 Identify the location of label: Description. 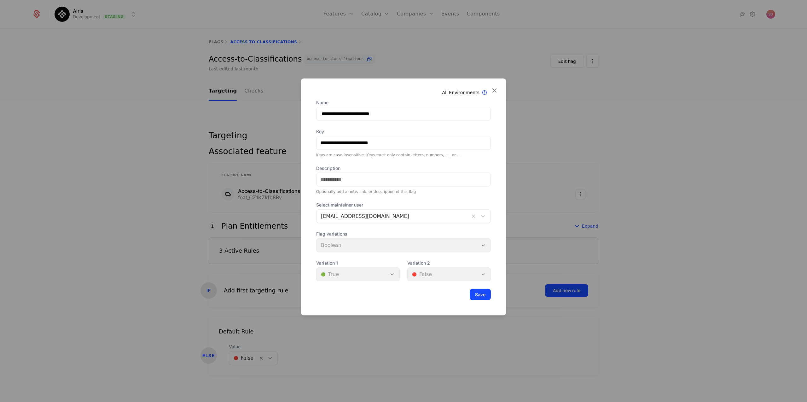
(404, 168).